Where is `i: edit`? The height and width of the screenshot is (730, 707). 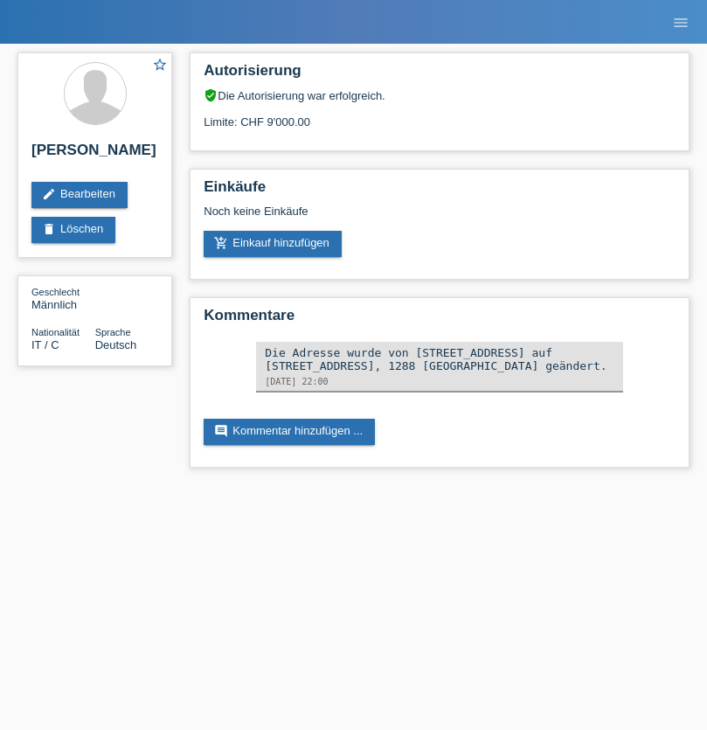
i: edit is located at coordinates (49, 194).